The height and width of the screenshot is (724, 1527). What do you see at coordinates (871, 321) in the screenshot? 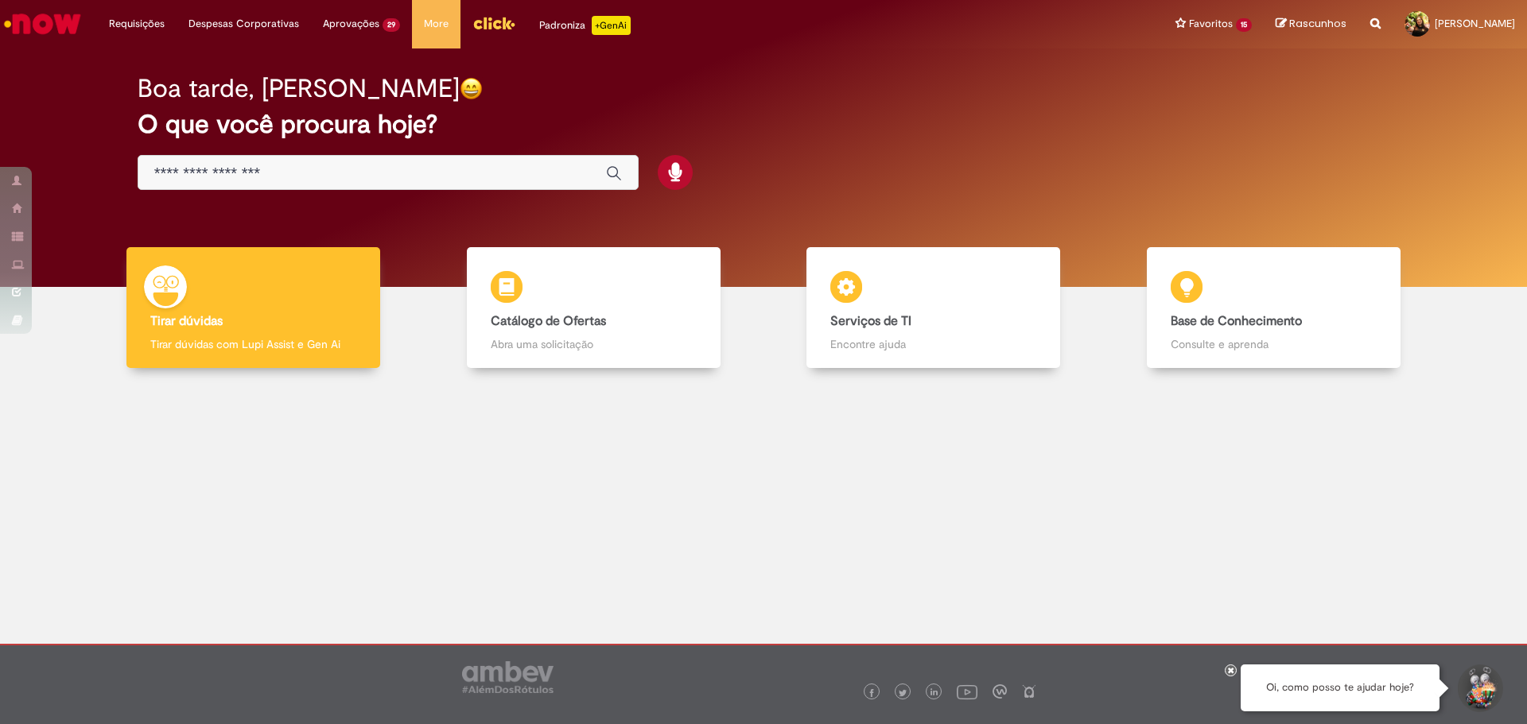
I see `b: Serviços de TI` at bounding box center [871, 321].